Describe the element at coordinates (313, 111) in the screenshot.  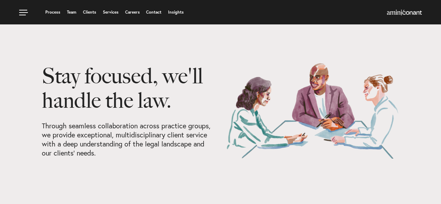
I see `img: Our Services` at that location.